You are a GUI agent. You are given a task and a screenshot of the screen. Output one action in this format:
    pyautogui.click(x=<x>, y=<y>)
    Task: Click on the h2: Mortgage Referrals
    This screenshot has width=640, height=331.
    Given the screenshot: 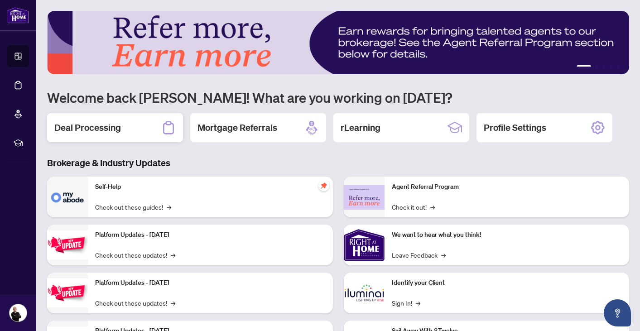 What is the action you would take?
    pyautogui.click(x=237, y=128)
    